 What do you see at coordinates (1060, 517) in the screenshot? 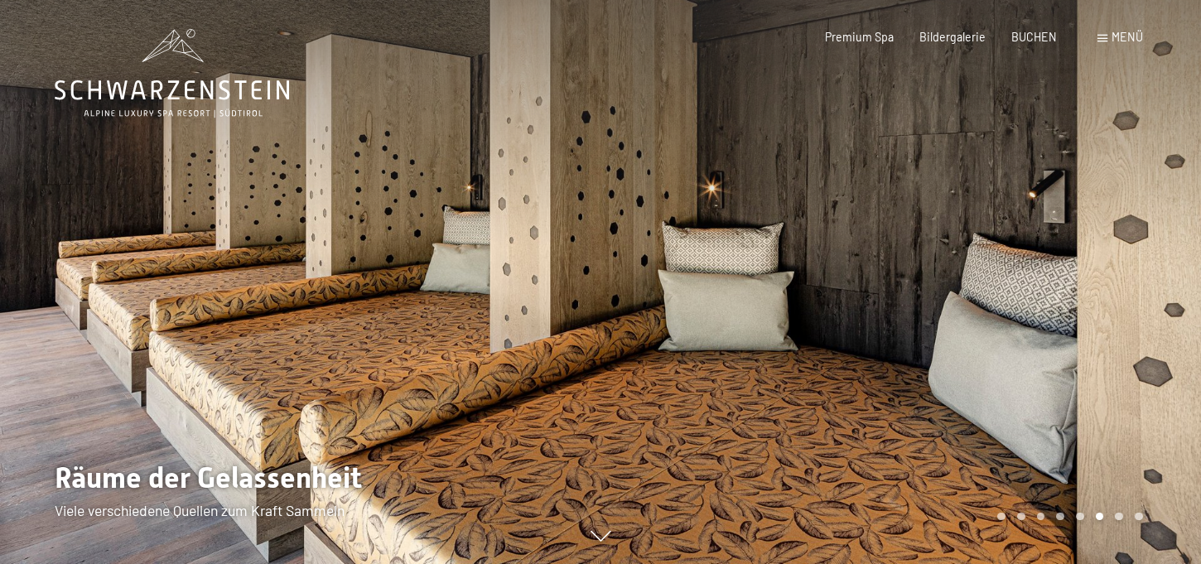
I see `div: Carousel Page 4` at bounding box center [1060, 517].